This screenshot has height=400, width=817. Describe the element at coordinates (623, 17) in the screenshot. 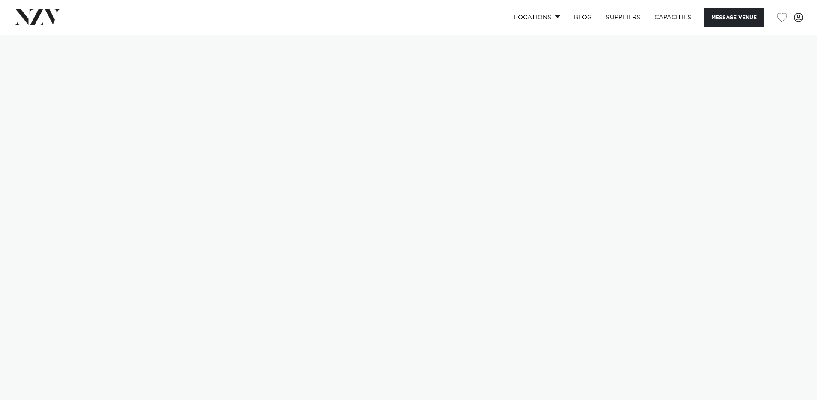

I see `a: SUPPLIERS` at that location.